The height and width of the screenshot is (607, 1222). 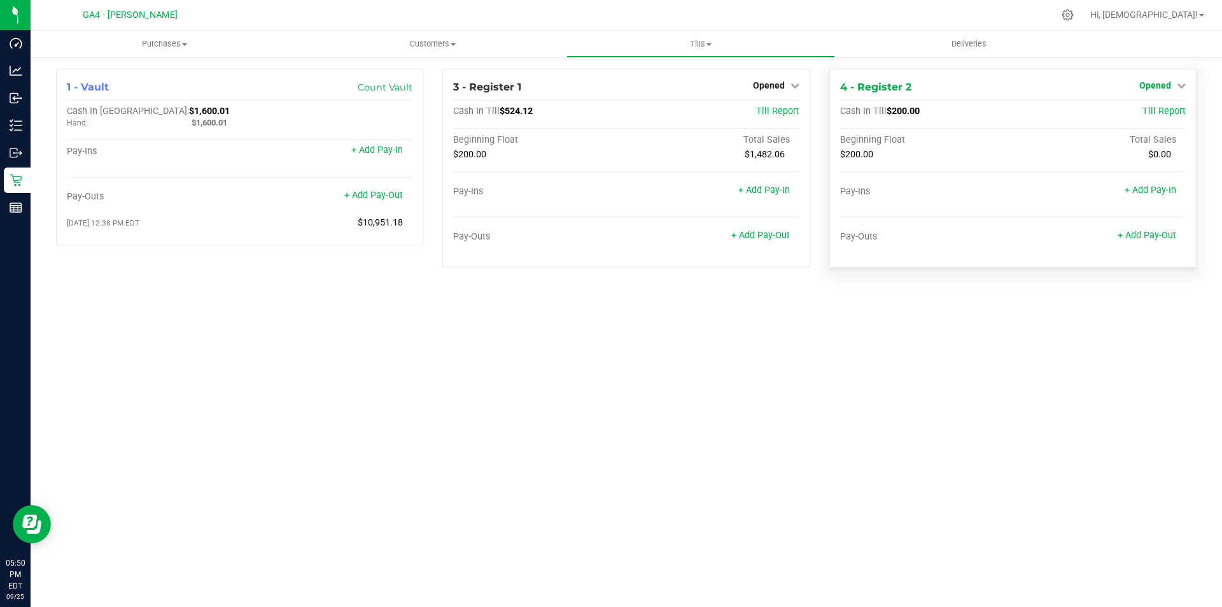 What do you see at coordinates (969, 43) in the screenshot?
I see `font: Deliveries` at bounding box center [969, 43].